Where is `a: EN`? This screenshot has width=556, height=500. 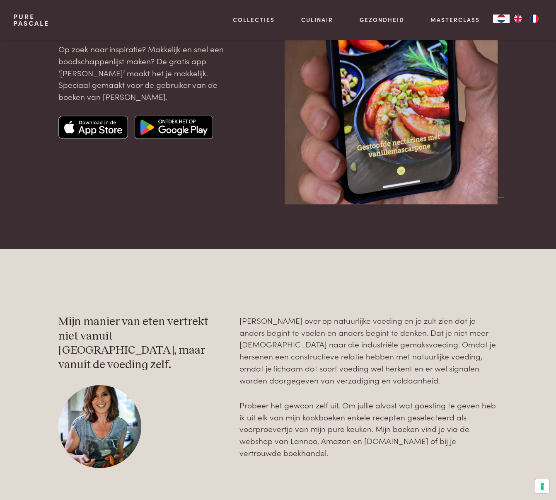
a: EN is located at coordinates (518, 19).